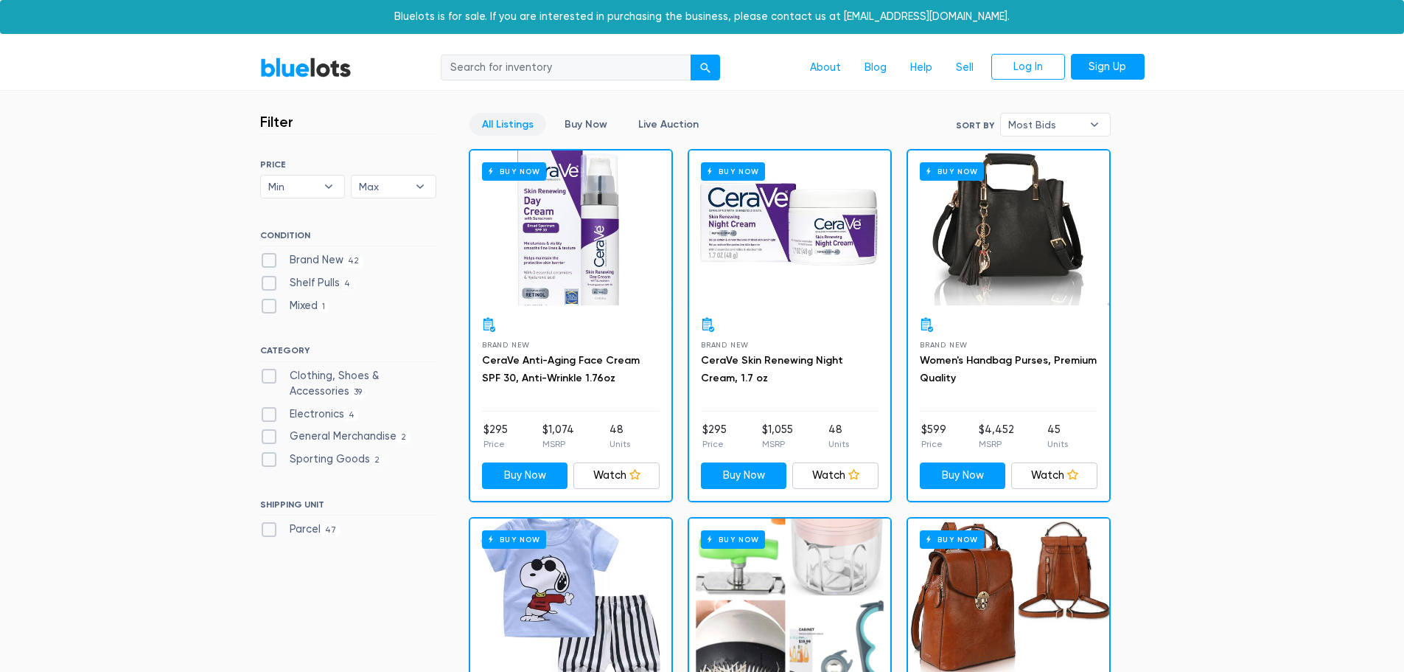  What do you see at coordinates (566, 68) in the screenshot?
I see `input: Search for inventory` at bounding box center [566, 68].